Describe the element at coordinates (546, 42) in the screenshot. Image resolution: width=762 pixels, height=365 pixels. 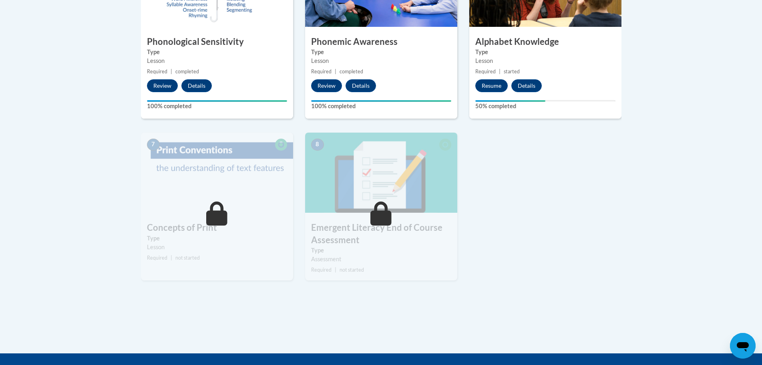
I see `h3: Alphabet Knowledge` at that location.